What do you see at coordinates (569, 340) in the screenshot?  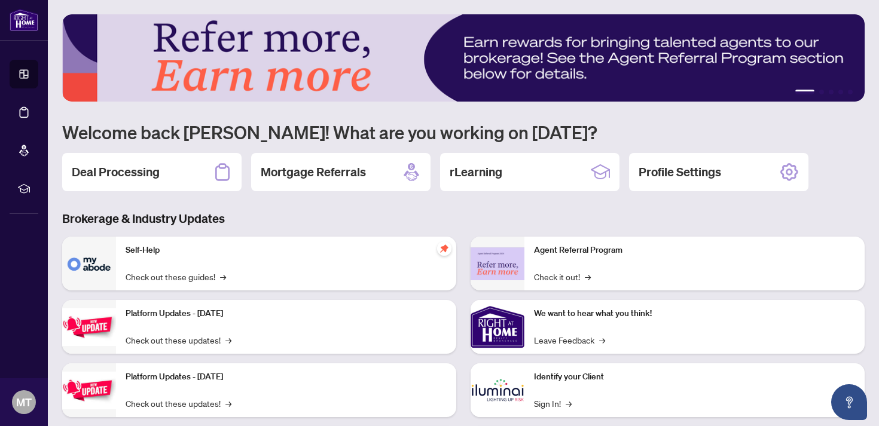 I see `a: Leave Feedback→` at bounding box center [569, 340].